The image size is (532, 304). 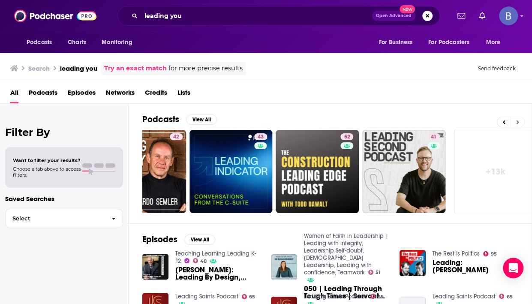 I want to click on span: Open Advanced, so click(x=393, y=16).